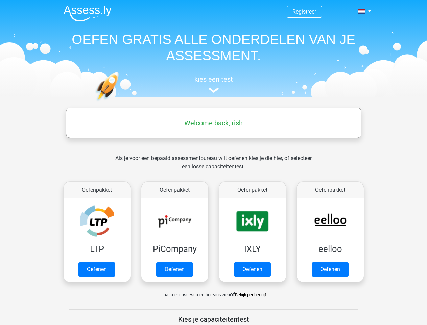 This screenshot has height=325, width=427. What do you see at coordinates (214, 79) in the screenshot?
I see `h5: kies een test` at bounding box center [214, 79].